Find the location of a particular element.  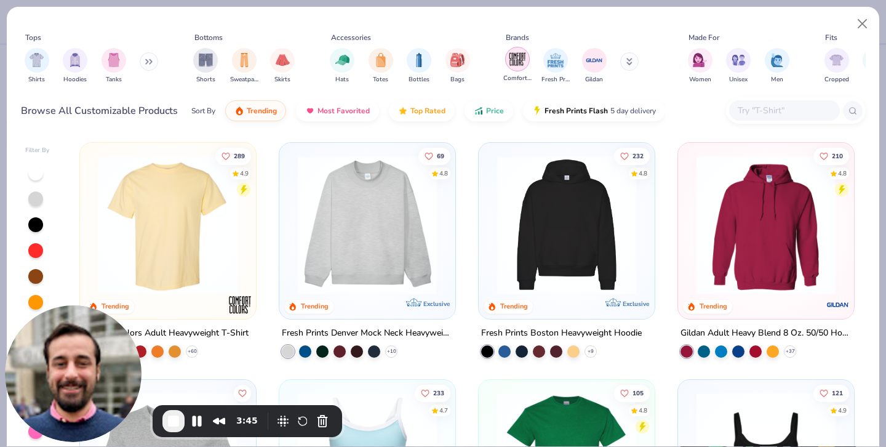

div: filter for Hoodies is located at coordinates (75, 66).